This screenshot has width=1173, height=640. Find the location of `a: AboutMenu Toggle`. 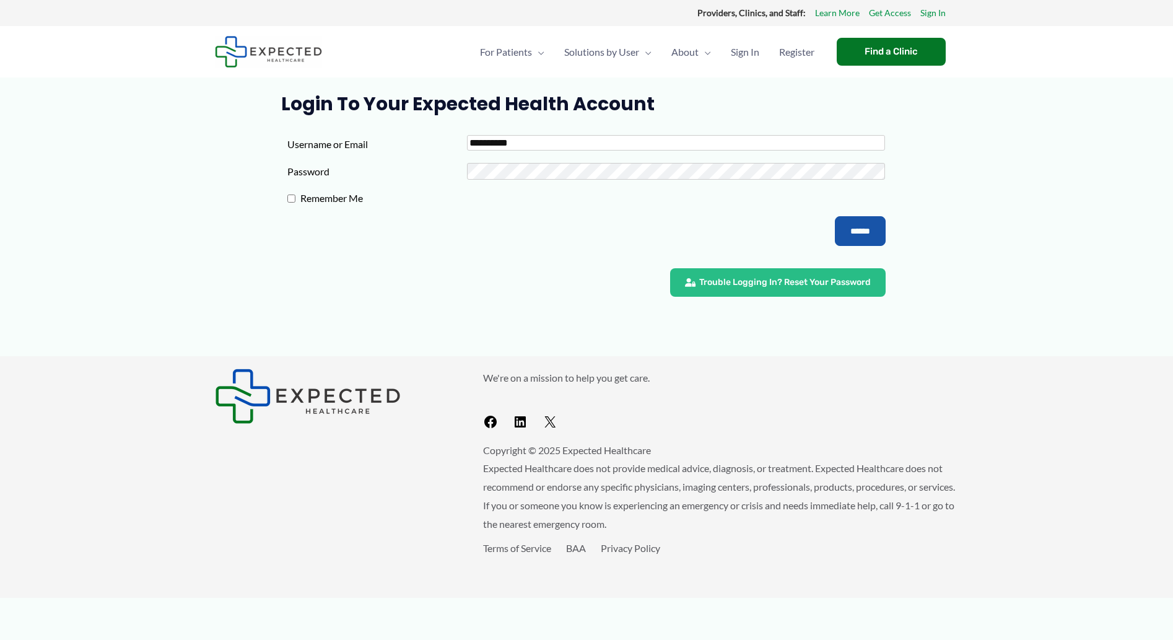

a: AboutMenu Toggle is located at coordinates (691, 52).